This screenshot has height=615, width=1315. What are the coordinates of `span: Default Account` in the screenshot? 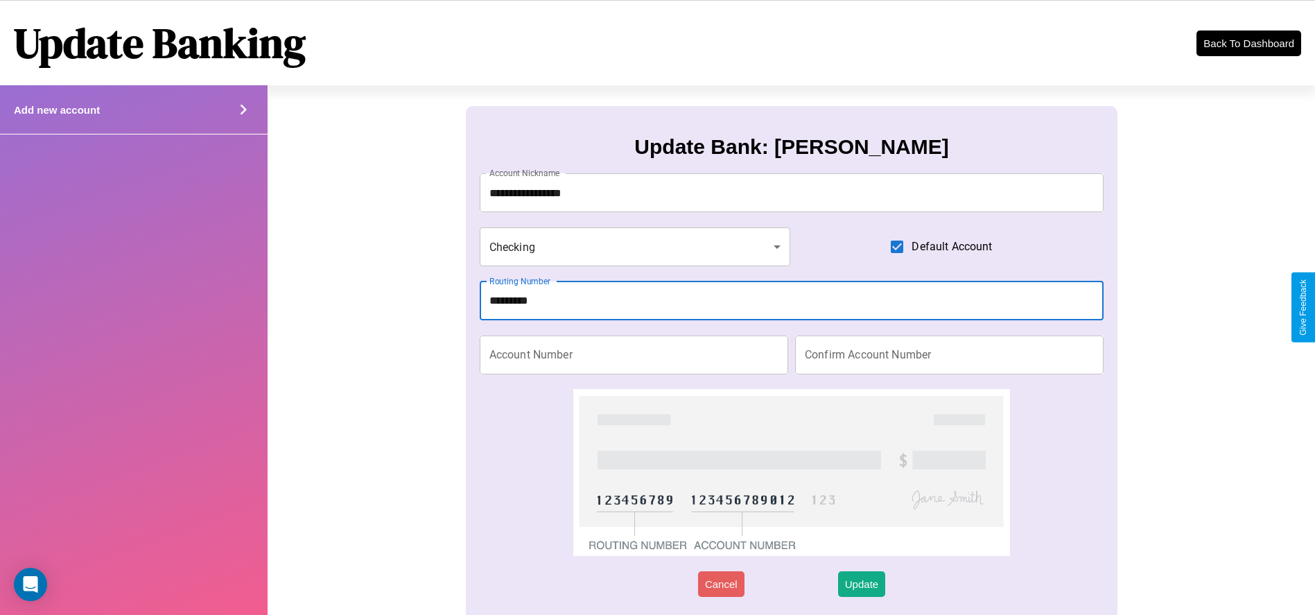 It's located at (952, 247).